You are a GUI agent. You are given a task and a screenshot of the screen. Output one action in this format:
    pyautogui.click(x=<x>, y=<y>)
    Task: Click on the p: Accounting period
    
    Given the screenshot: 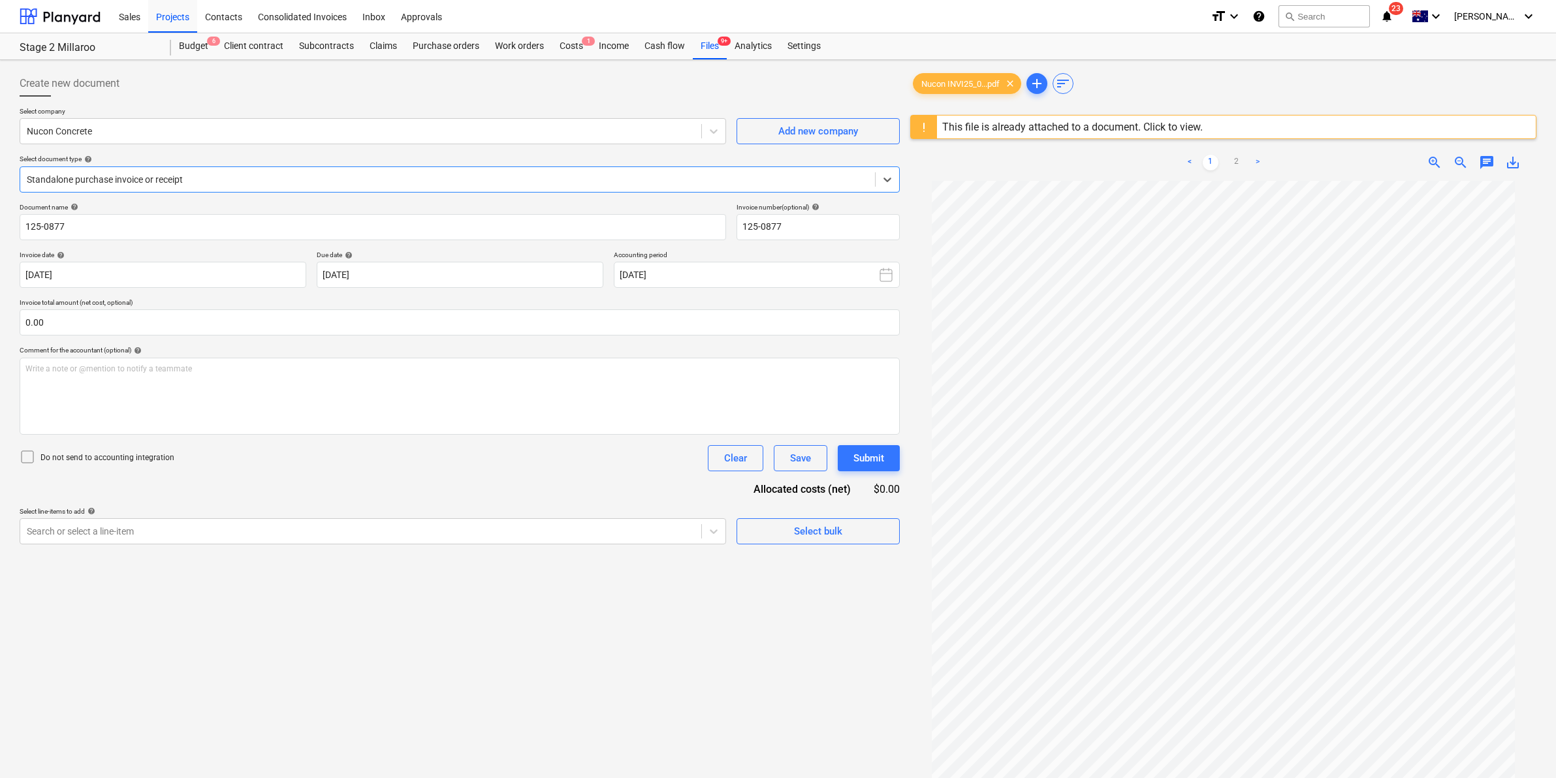 What is the action you would take?
    pyautogui.click(x=757, y=256)
    